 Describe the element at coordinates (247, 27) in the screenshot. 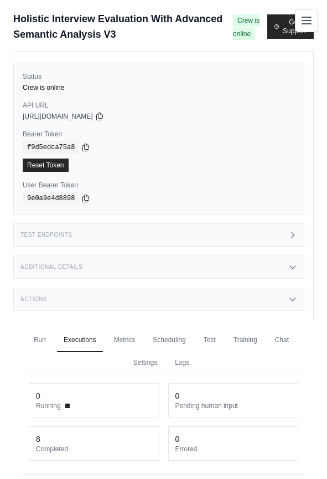

I see `span: Crew is online` at that location.